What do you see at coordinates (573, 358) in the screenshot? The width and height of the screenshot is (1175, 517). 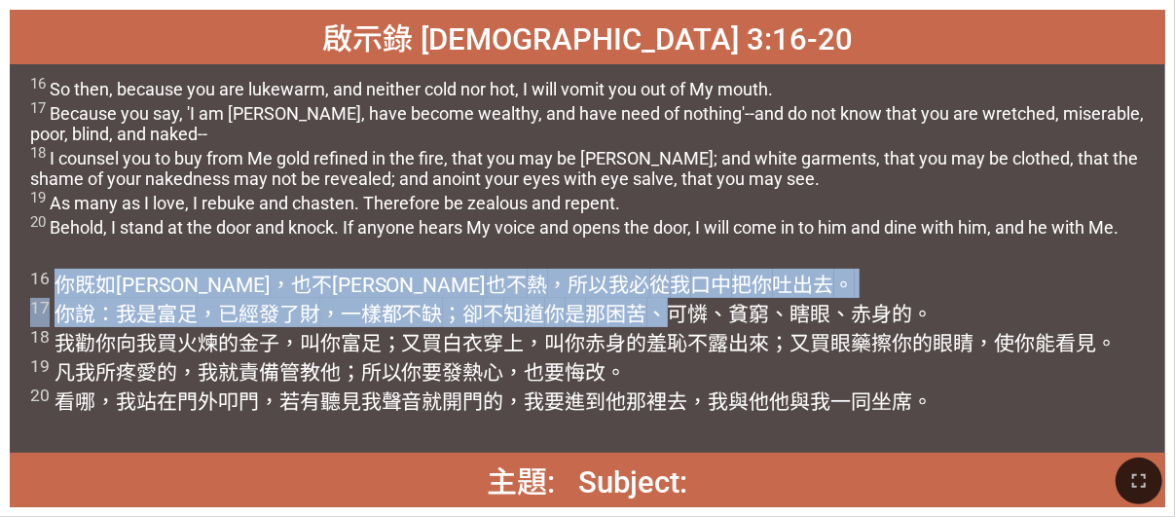 I see `wg3762: ；卻` at bounding box center [573, 358].